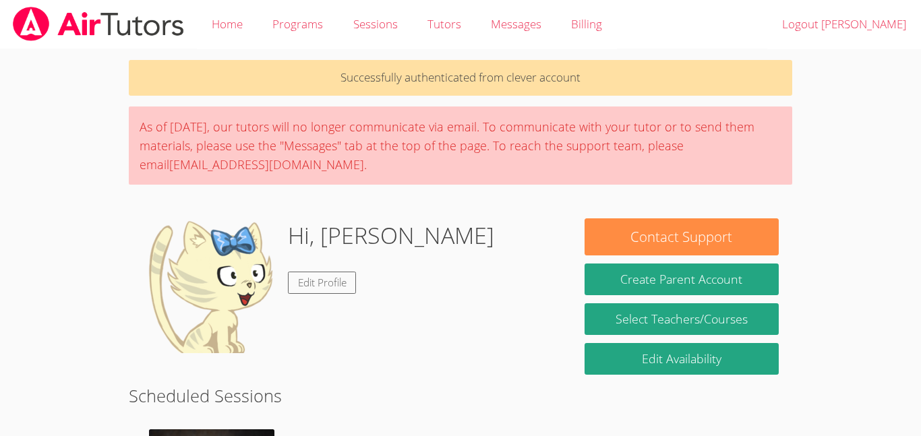  Describe the element at coordinates (210, 286) in the screenshot. I see `img: default.png` at that location.